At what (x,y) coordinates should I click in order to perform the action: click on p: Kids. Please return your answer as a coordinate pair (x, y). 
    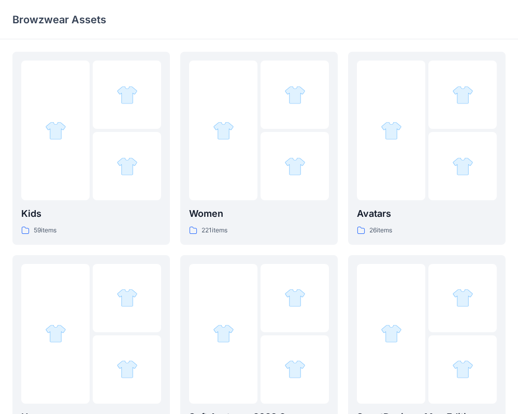
    Looking at the image, I should click on (91, 214).